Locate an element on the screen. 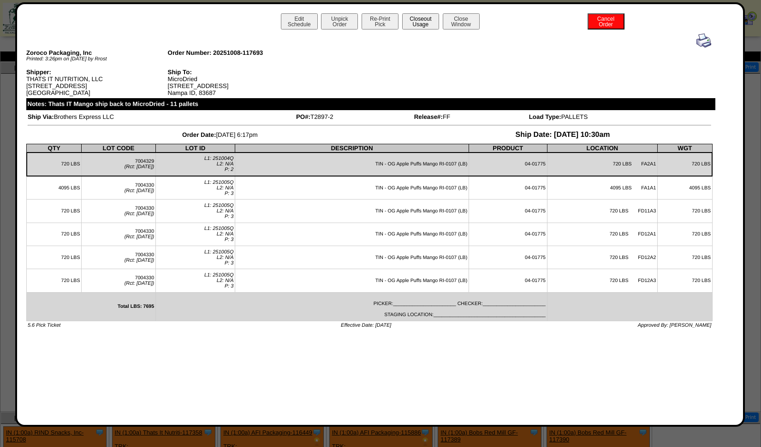 Image resolution: width=761 pixels, height=447 pixels. span: PO#: is located at coordinates (303, 117).